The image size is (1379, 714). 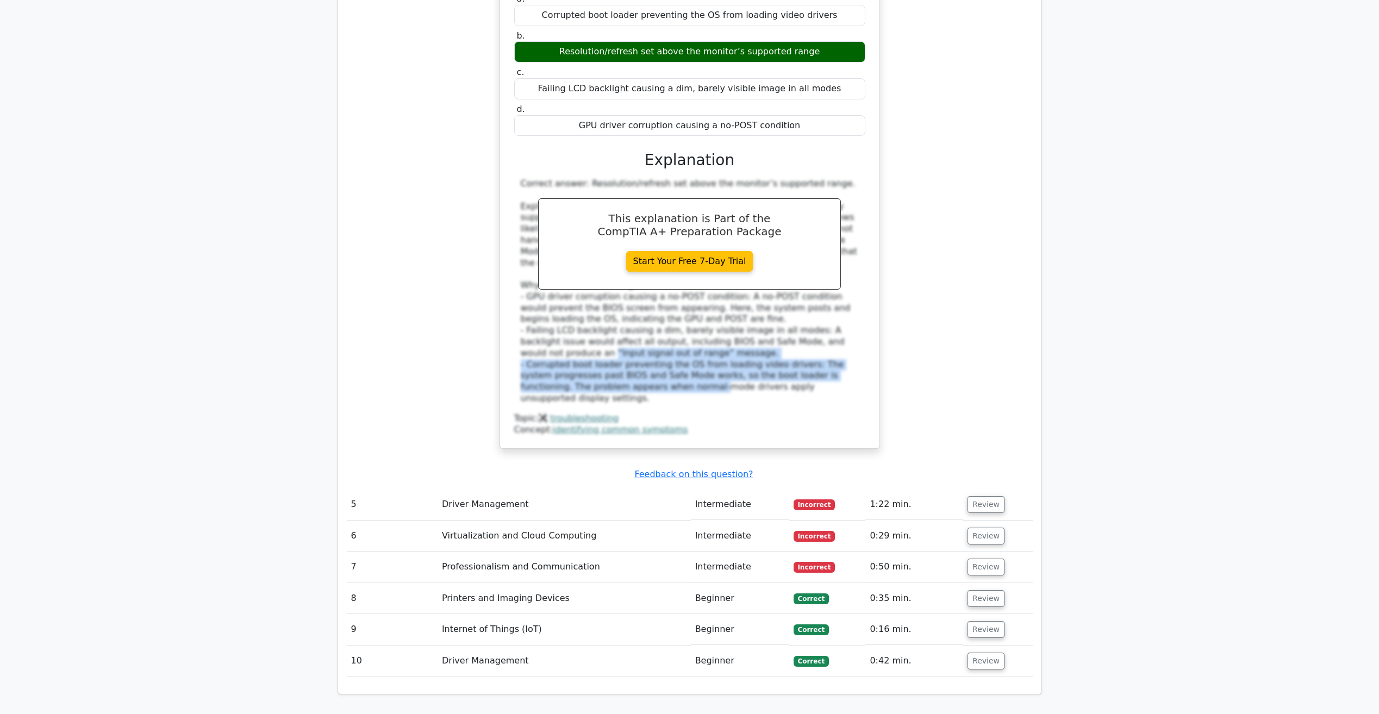 What do you see at coordinates (690, 52) in the screenshot?
I see `div: Resolution/refresh set above the monitor’s supported range` at bounding box center [690, 52].